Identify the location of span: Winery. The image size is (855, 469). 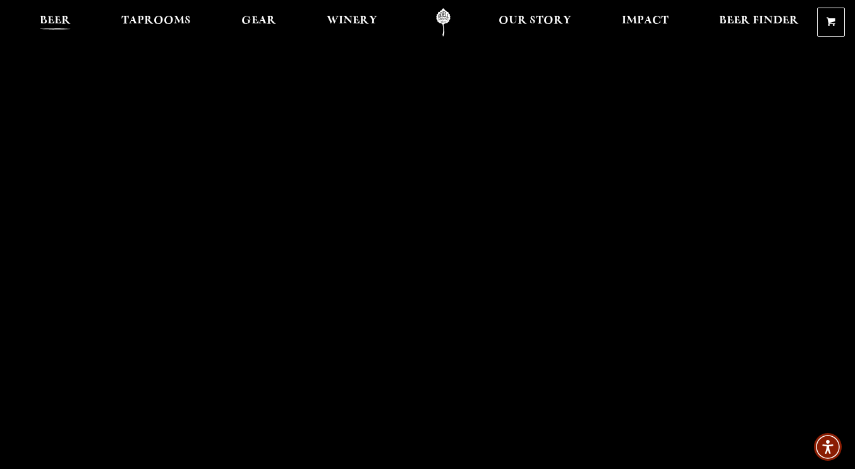
(352, 21).